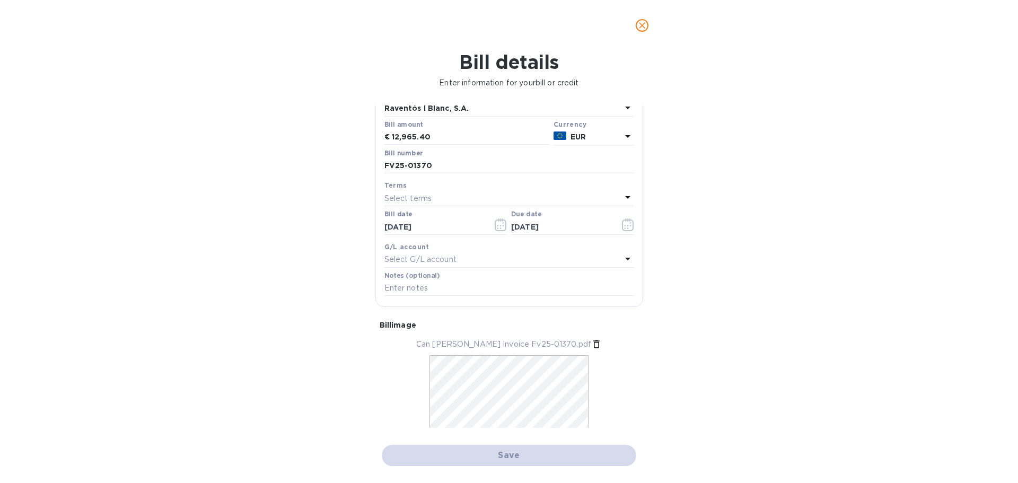 The image size is (1018, 483). I want to click on label: Bill date, so click(398, 215).